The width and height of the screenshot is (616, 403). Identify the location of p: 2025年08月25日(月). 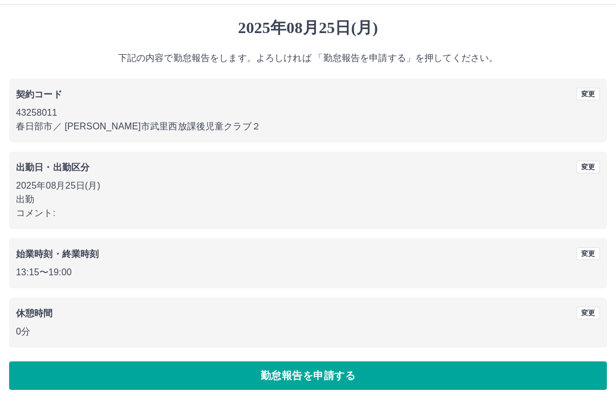
(308, 186).